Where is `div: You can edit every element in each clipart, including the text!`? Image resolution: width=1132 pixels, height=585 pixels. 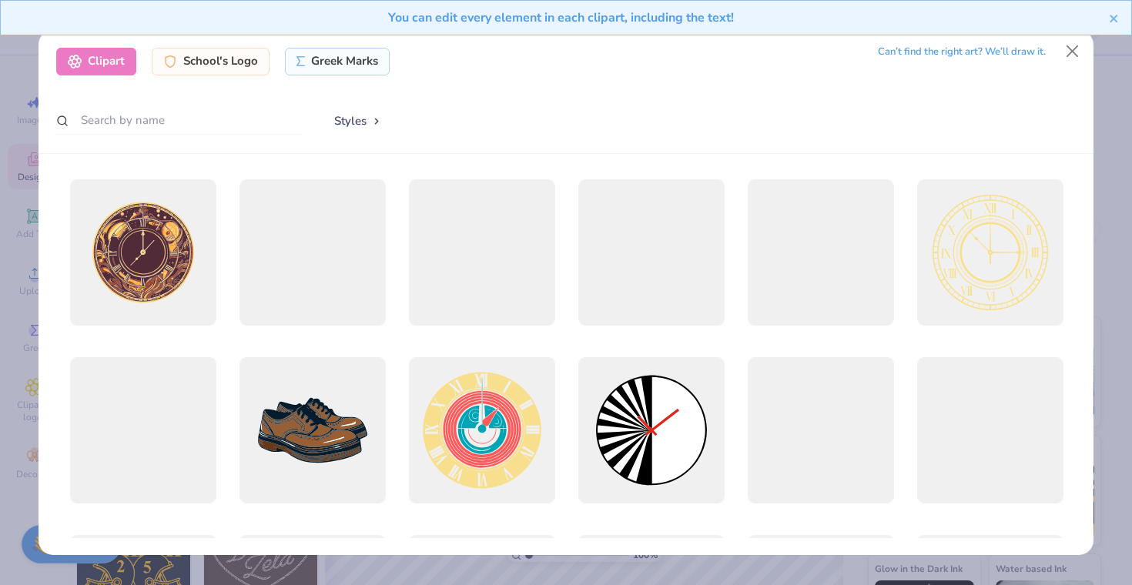
div: You can edit every element in each clipart, including the text! is located at coordinates (561, 18).